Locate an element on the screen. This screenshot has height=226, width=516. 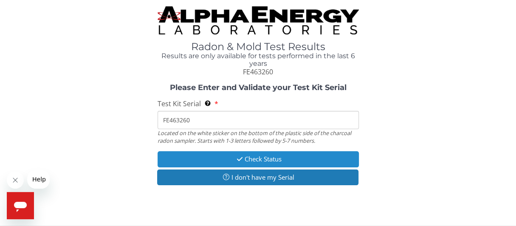
button: Check Status is located at coordinates (258, 159).